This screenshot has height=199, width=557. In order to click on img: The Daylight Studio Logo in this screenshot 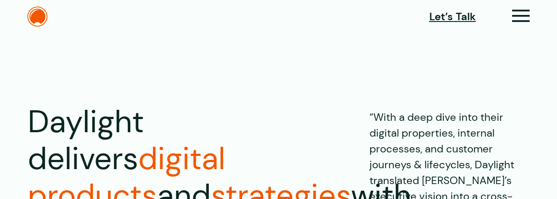, I will do `click(37, 17)`.